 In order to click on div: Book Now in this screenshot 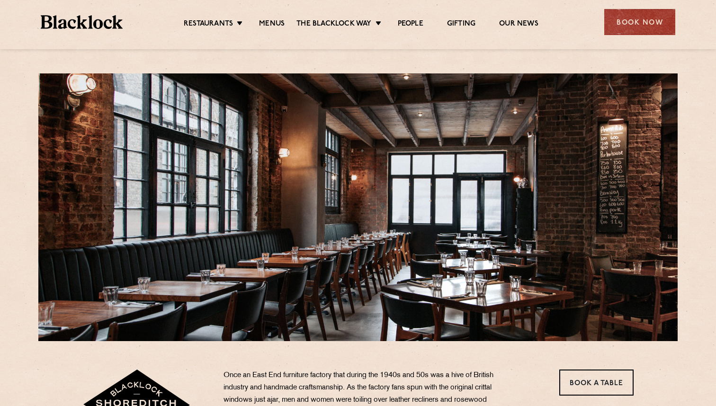, I will do `click(640, 22)`.